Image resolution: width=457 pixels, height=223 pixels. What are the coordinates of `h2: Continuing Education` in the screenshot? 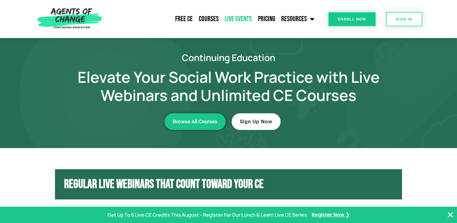 It's located at (228, 57).